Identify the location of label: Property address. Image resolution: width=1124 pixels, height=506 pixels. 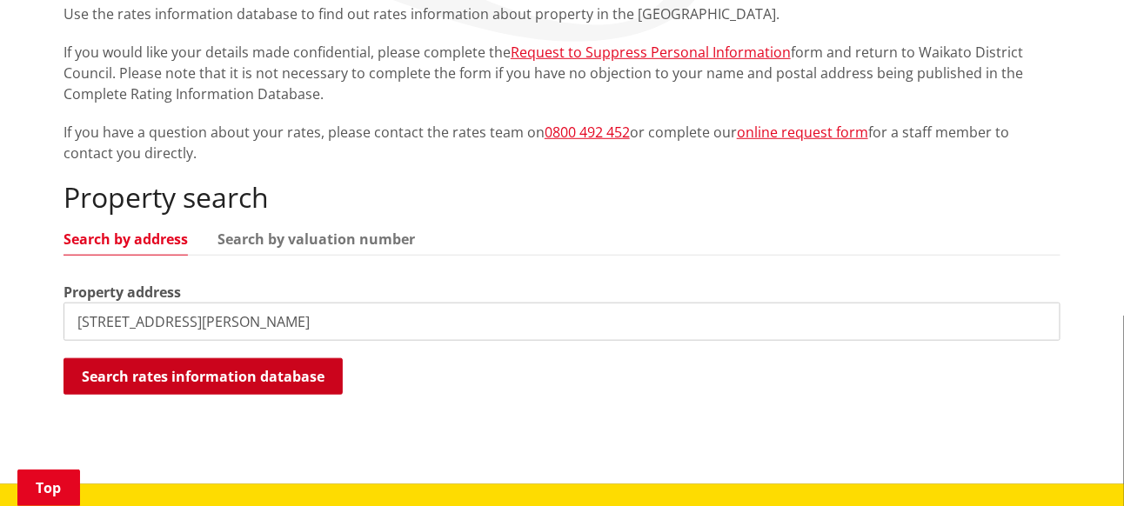
(122, 292).